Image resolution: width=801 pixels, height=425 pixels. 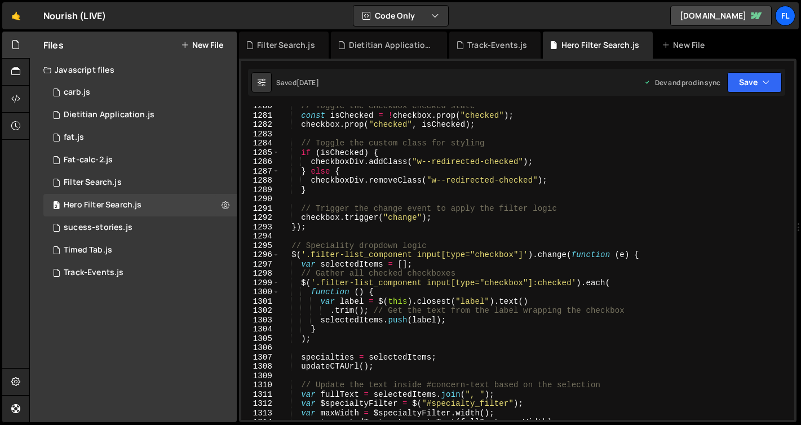 What do you see at coordinates (261, 134) in the screenshot?
I see `div: 1283` at bounding box center [261, 134].